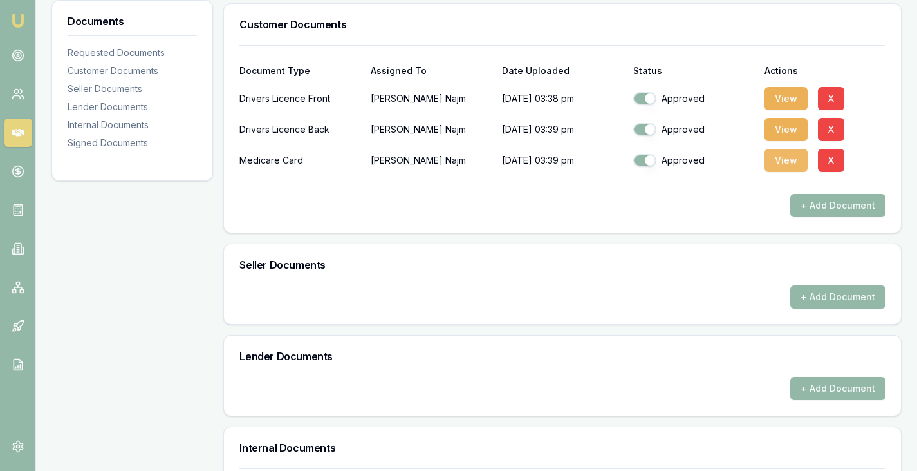 The image size is (917, 471). Describe the element at coordinates (132, 125) in the screenshot. I see `div: Internal Documents` at that location.